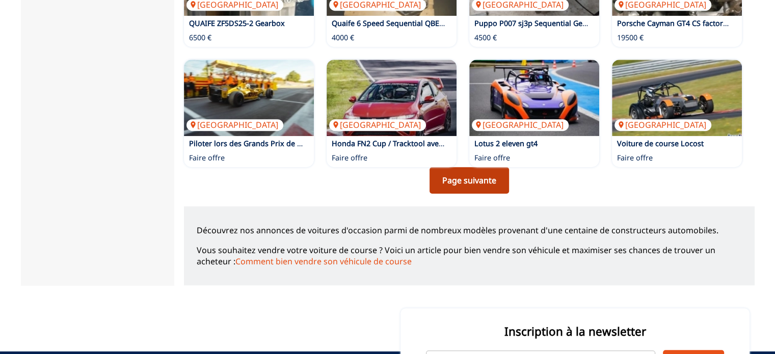  Describe the element at coordinates (200, 38) in the screenshot. I see `p: 6500 €` at that location.